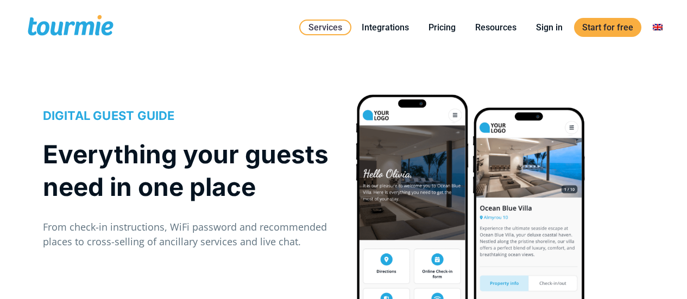  Describe the element at coordinates (549, 27) in the screenshot. I see `a: Sign in` at that location.